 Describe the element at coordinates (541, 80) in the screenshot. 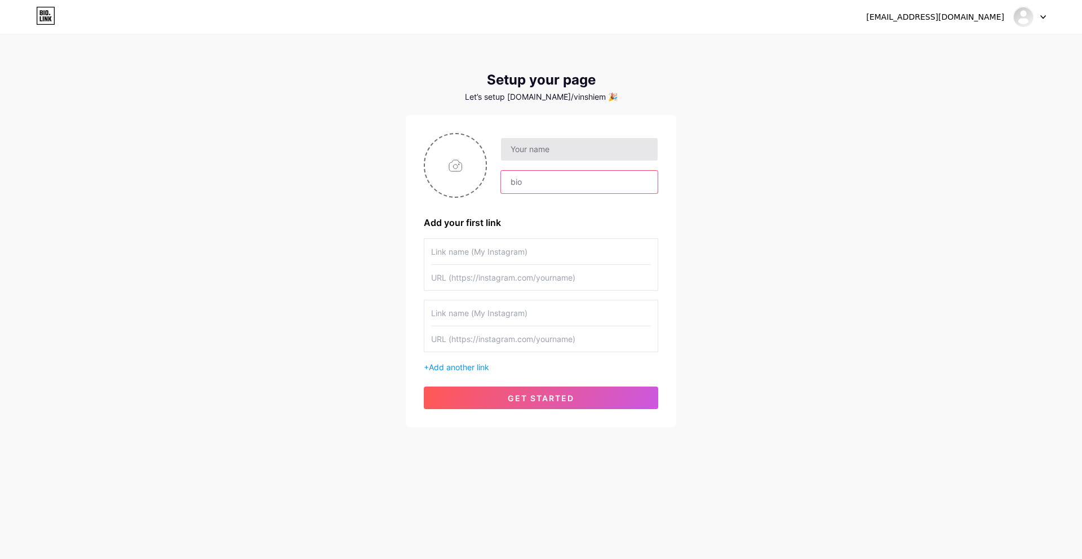

I see `div: Setup your page` at that location.